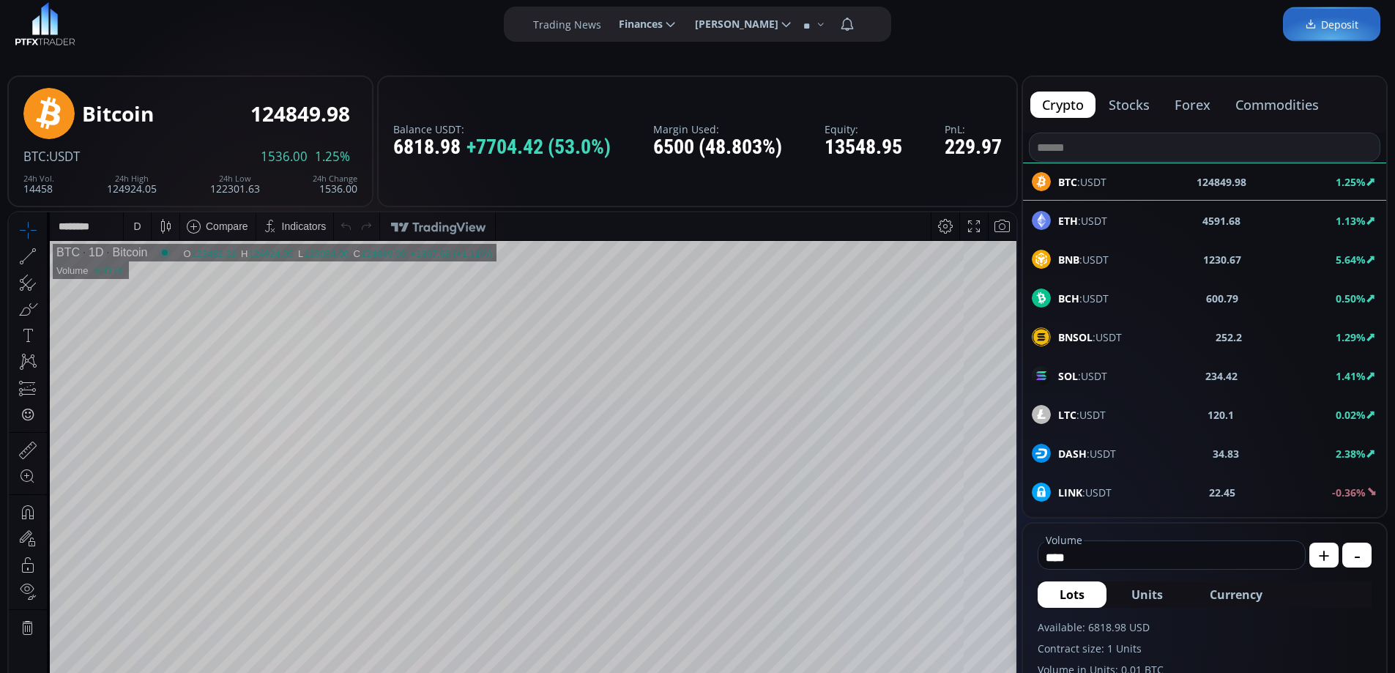 The width and height of the screenshot is (1395, 673). Describe the element at coordinates (348, 41) in the screenshot. I see `div: C` at that location.